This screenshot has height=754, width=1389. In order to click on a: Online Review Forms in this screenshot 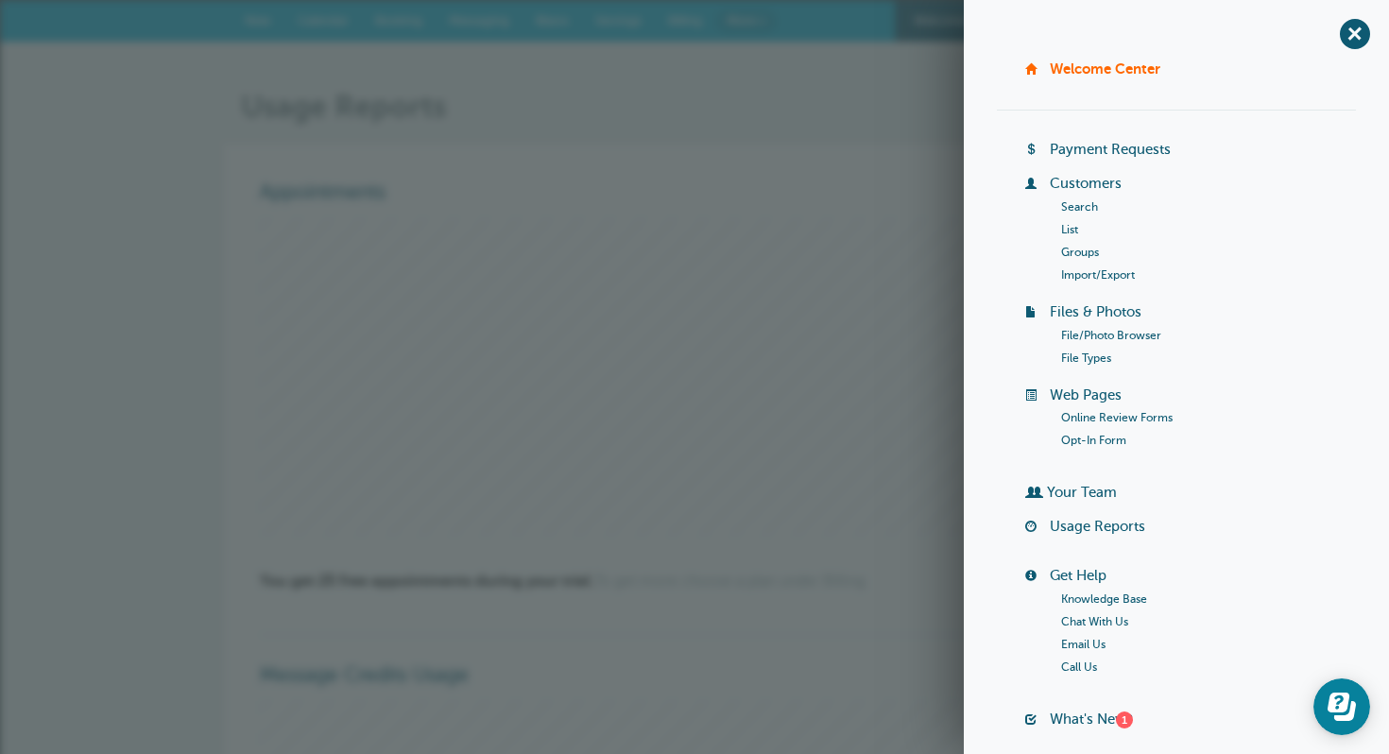, I will do `click(1117, 418)`.